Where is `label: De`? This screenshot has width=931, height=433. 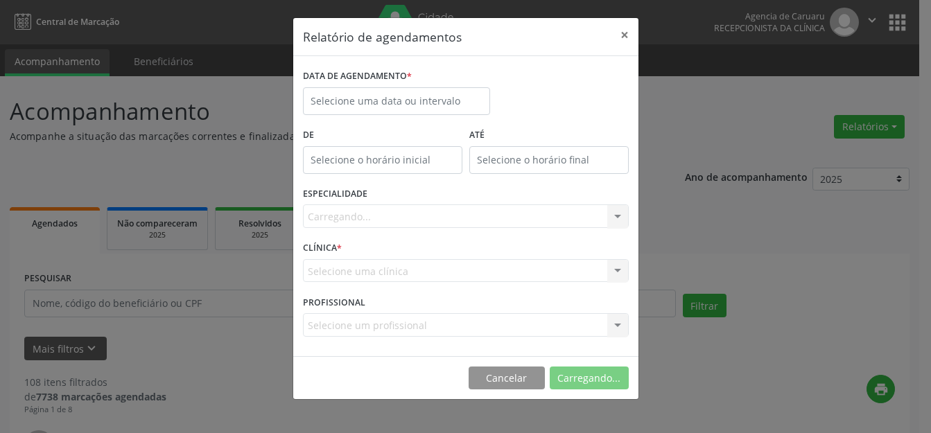
label: De is located at coordinates (383, 135).